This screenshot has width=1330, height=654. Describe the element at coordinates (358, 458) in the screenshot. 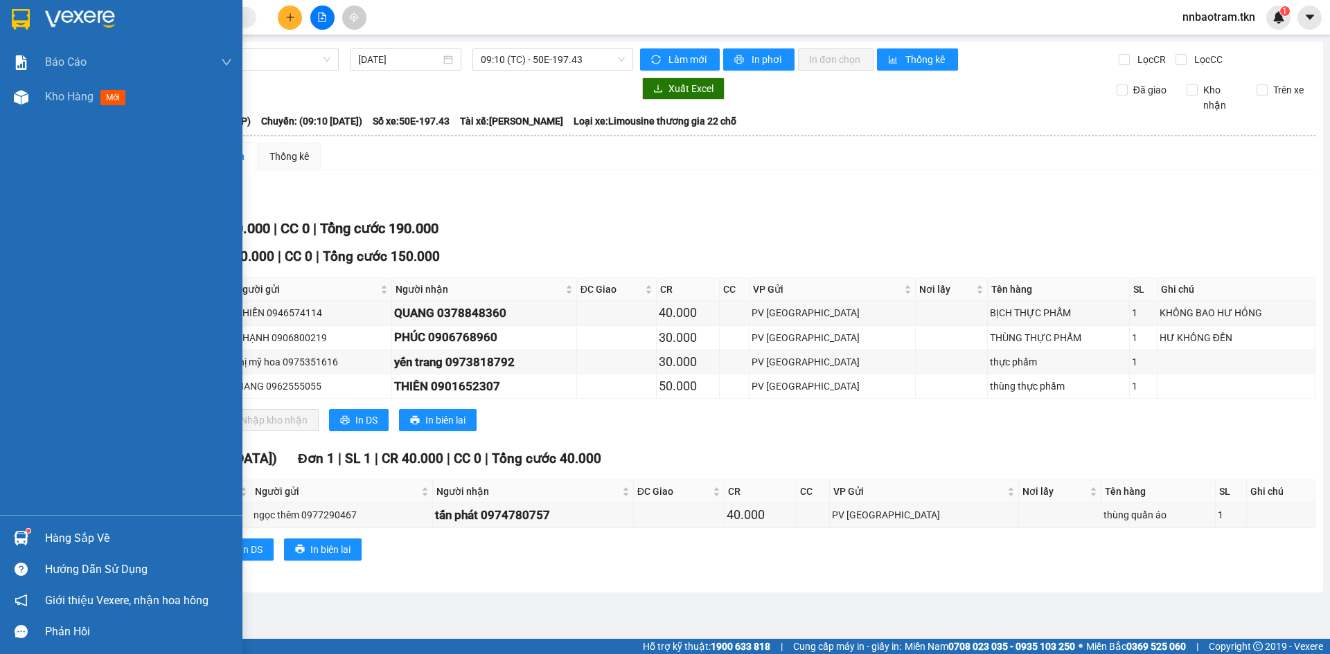

I see `span: SL 1` at that location.